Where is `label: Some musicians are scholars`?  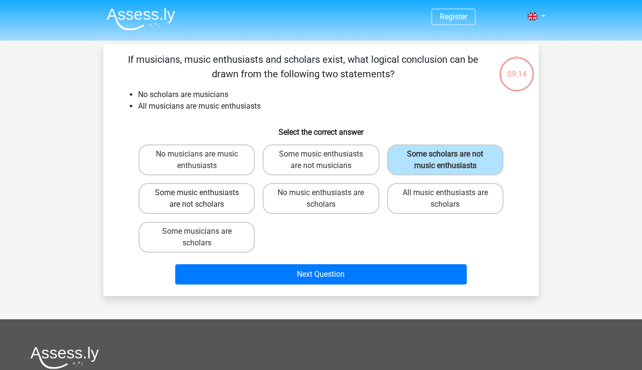
label: Some musicians are scholars is located at coordinates (196, 237).